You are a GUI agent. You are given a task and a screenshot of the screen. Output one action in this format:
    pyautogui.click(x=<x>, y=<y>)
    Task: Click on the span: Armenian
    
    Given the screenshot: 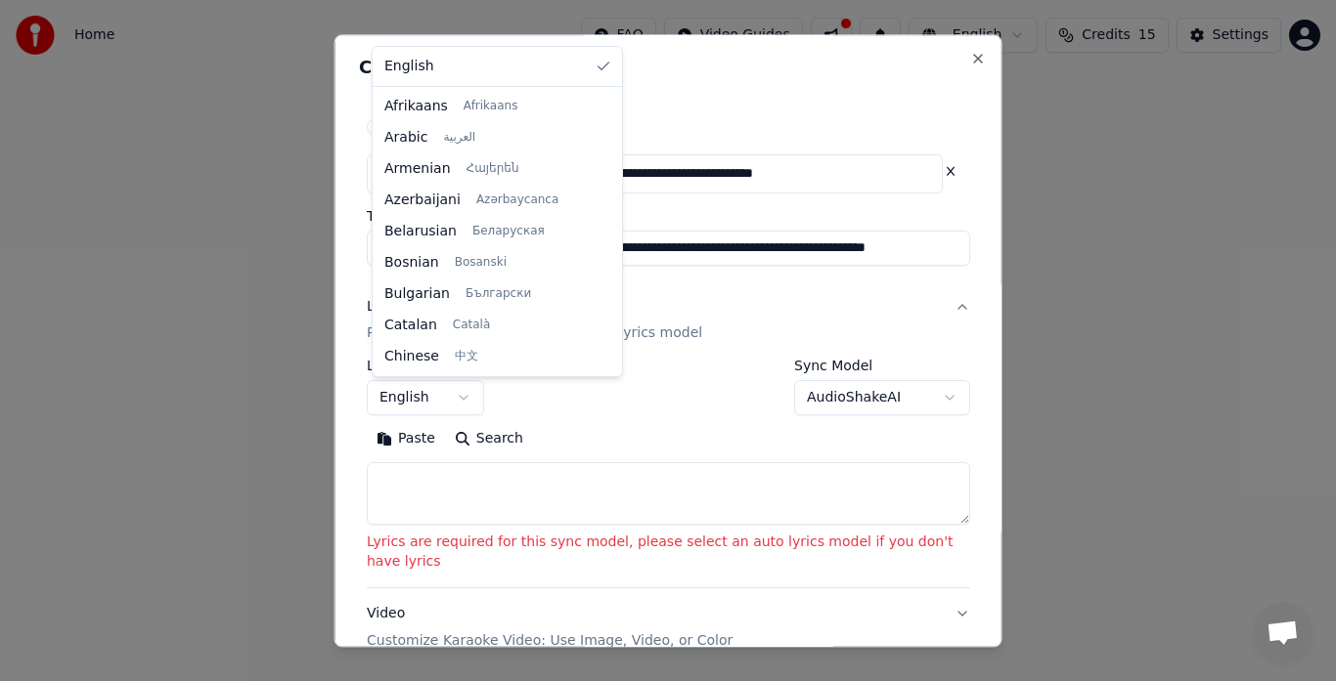 What is the action you would take?
    pyautogui.click(x=417, y=169)
    